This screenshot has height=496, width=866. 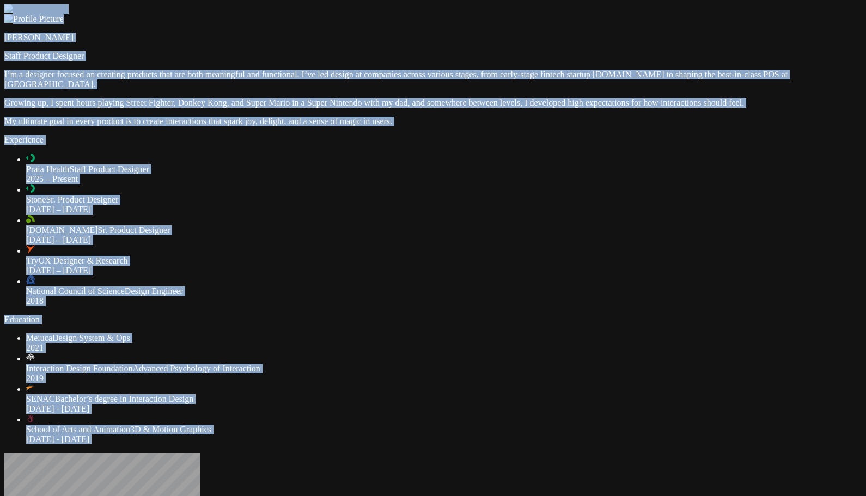 What do you see at coordinates (78, 429) in the screenshot?
I see `span: School of Arts and Animation` at bounding box center [78, 429].